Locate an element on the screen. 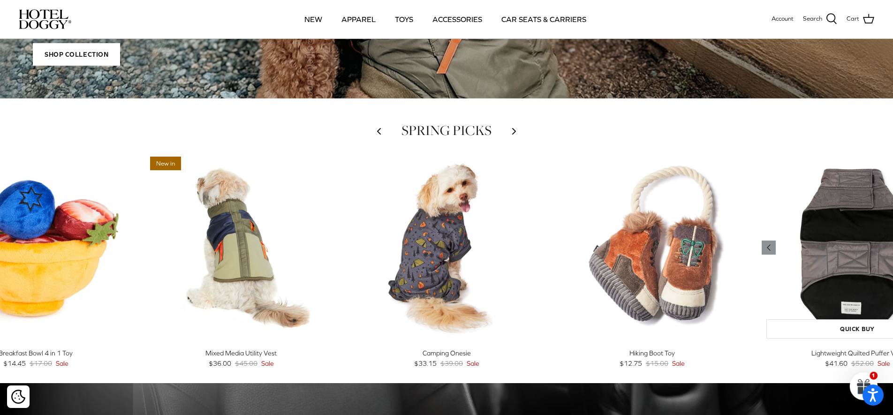  span: $45.00 is located at coordinates (246, 363).